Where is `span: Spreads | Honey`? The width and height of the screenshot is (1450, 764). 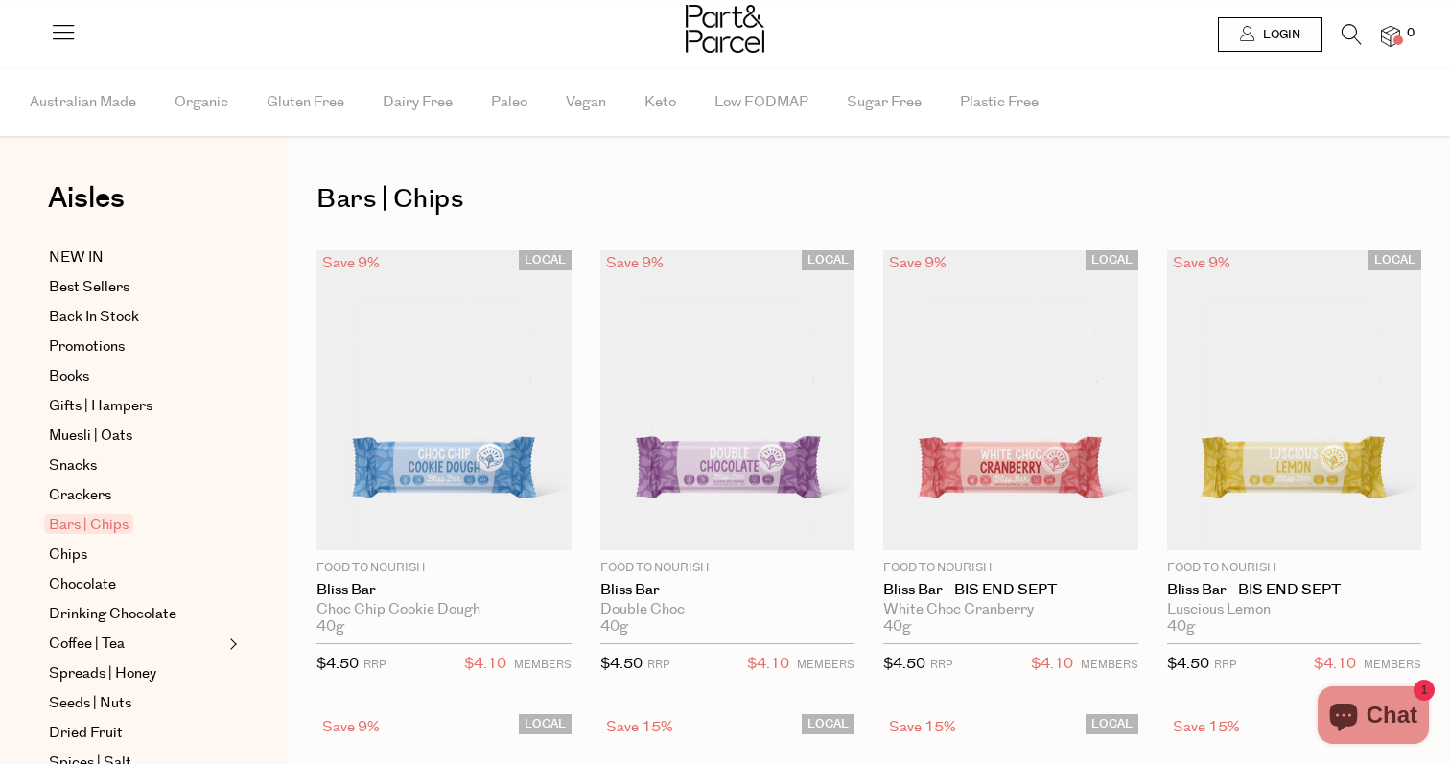 span: Spreads | Honey is located at coordinates (103, 674).